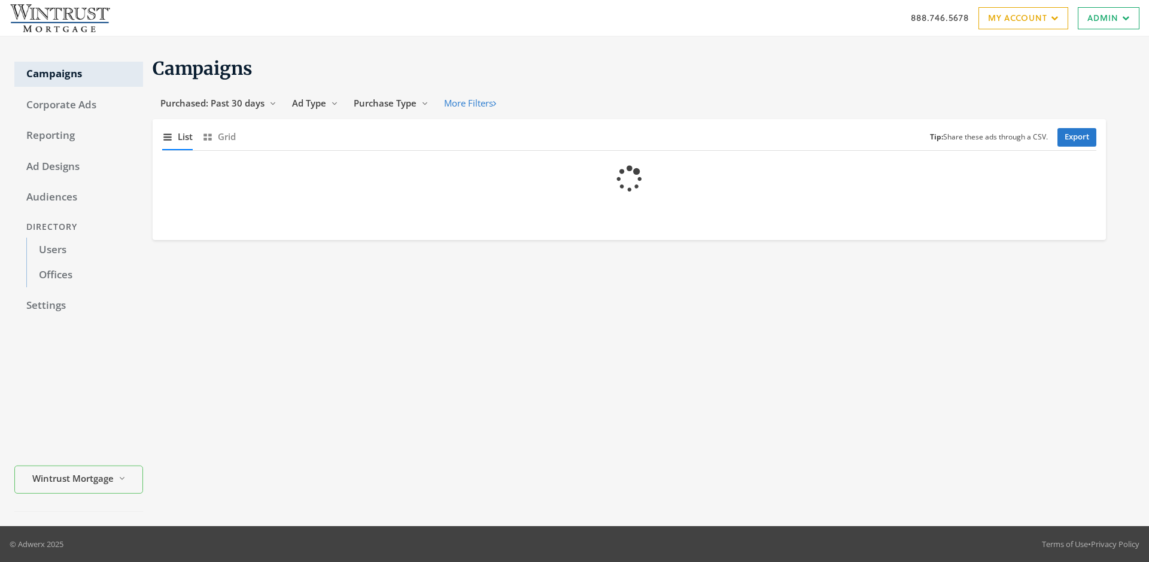  Describe the element at coordinates (78, 198) in the screenshot. I see `a: Audiences` at that location.